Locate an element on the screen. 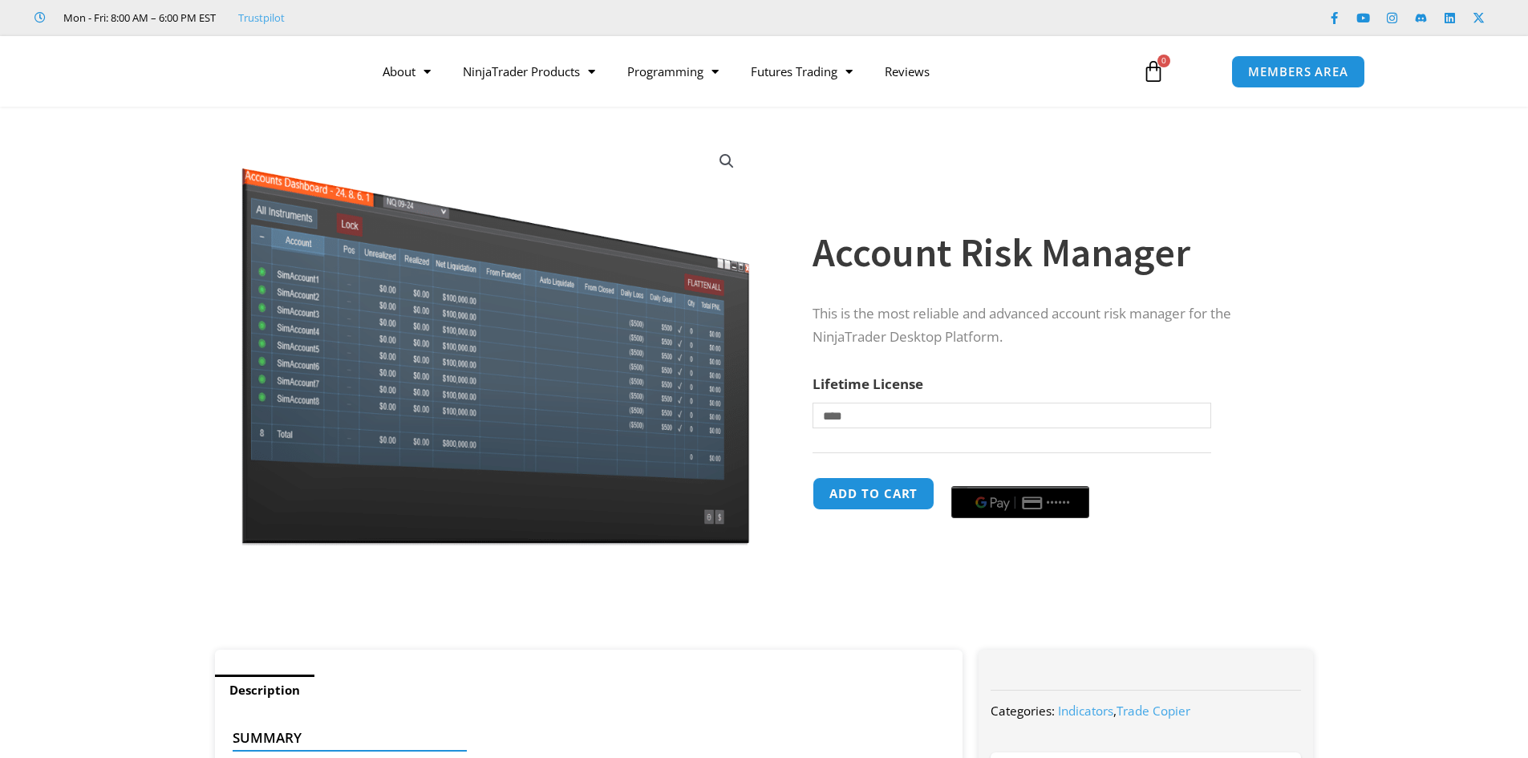 The width and height of the screenshot is (1528, 758). a: Trustpilot is located at coordinates (261, 18).